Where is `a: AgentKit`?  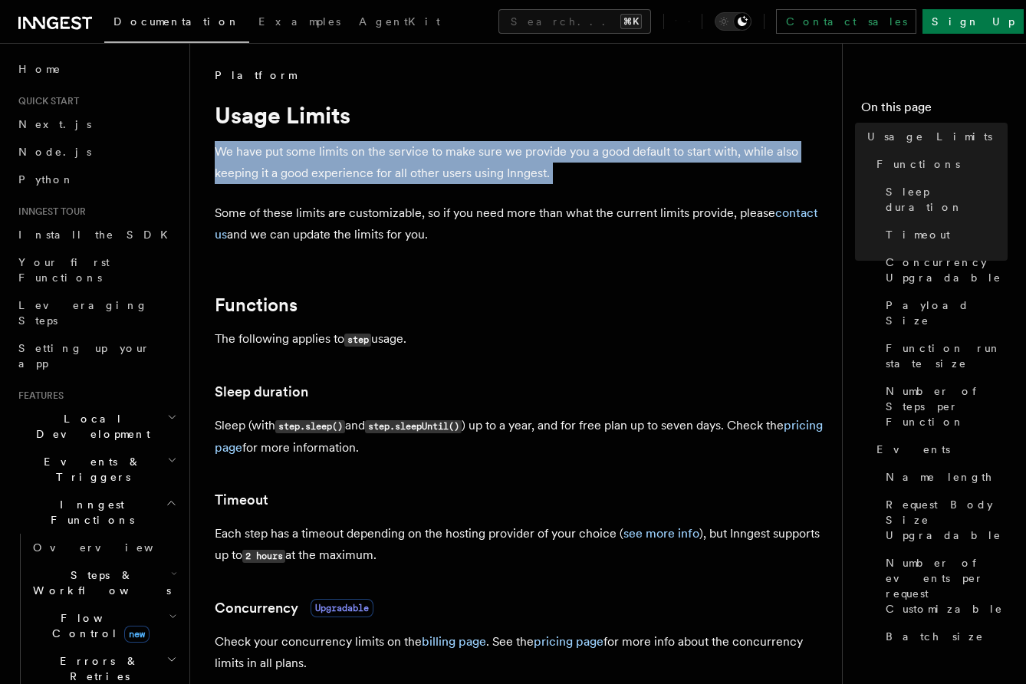
a: AgentKit is located at coordinates (400, 23).